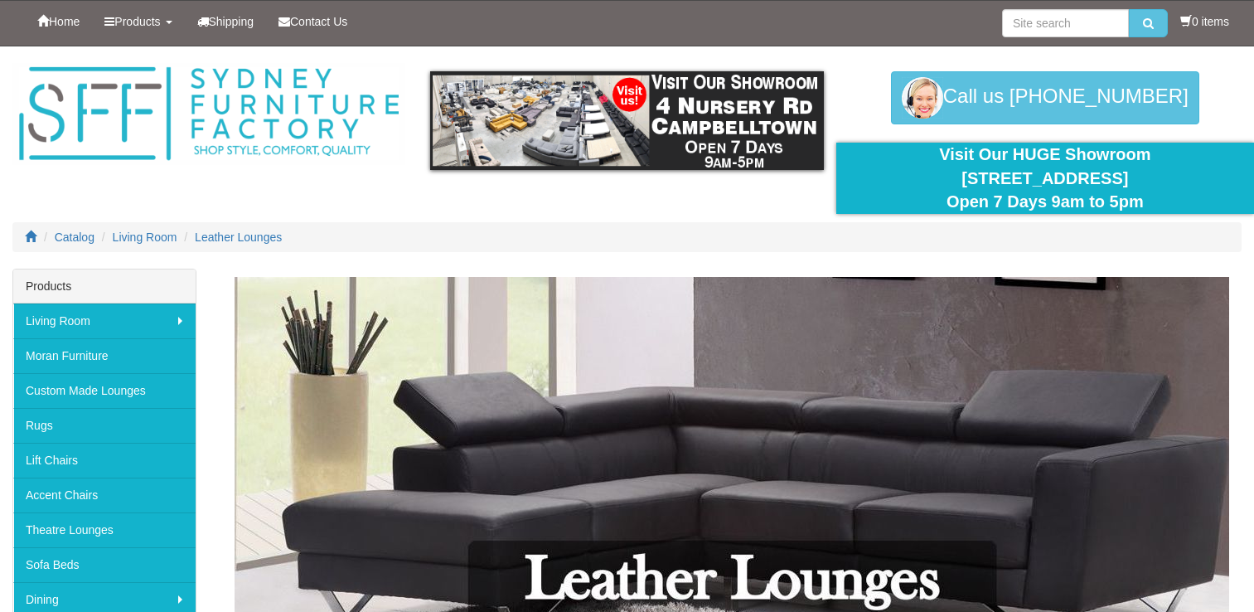 The image size is (1254, 612). I want to click on a: Sofa Beds, so click(104, 564).